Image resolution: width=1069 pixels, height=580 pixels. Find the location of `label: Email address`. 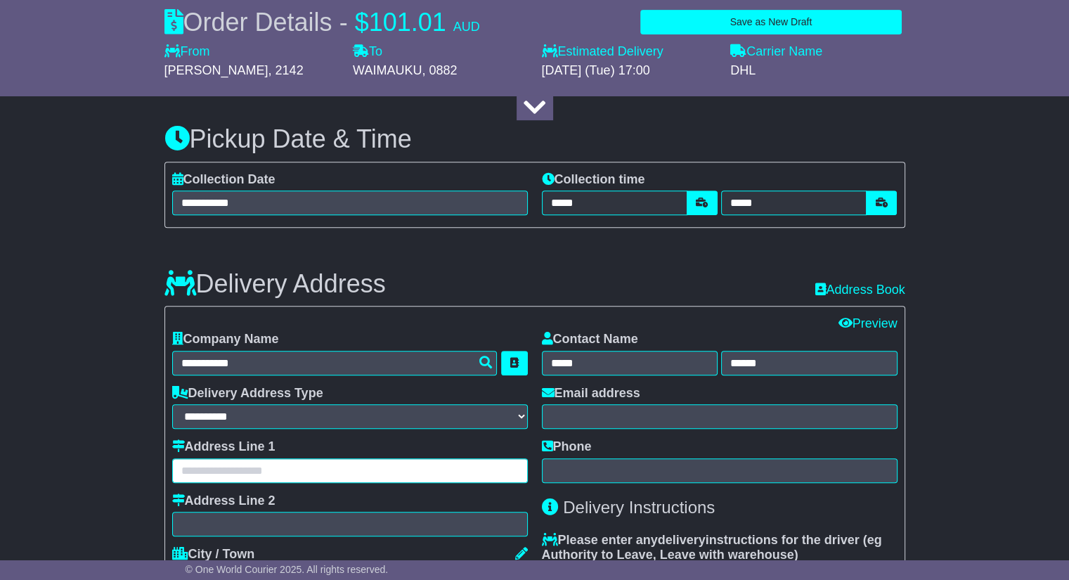

label: Email address is located at coordinates (591, 394).